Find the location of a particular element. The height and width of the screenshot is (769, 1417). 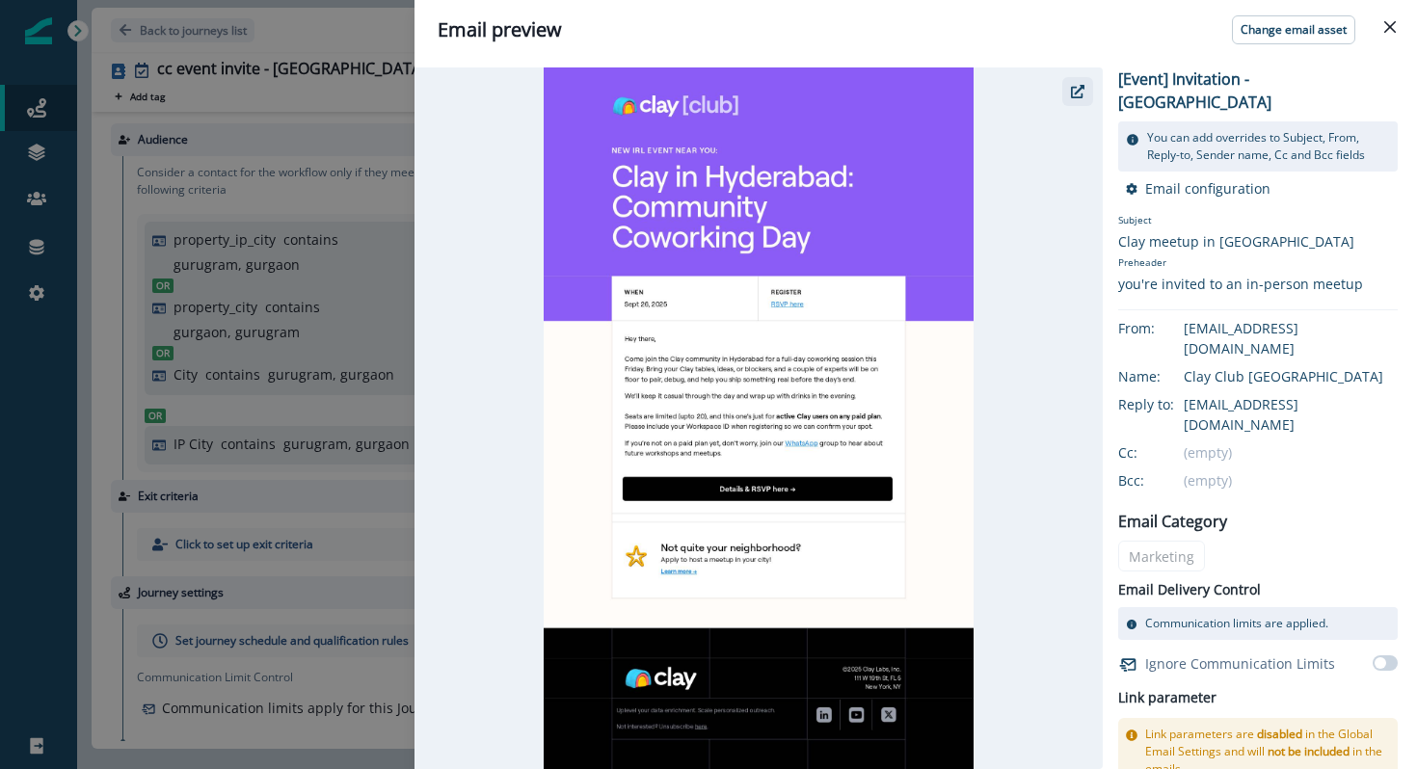

div: Cc: is located at coordinates (1166, 452).